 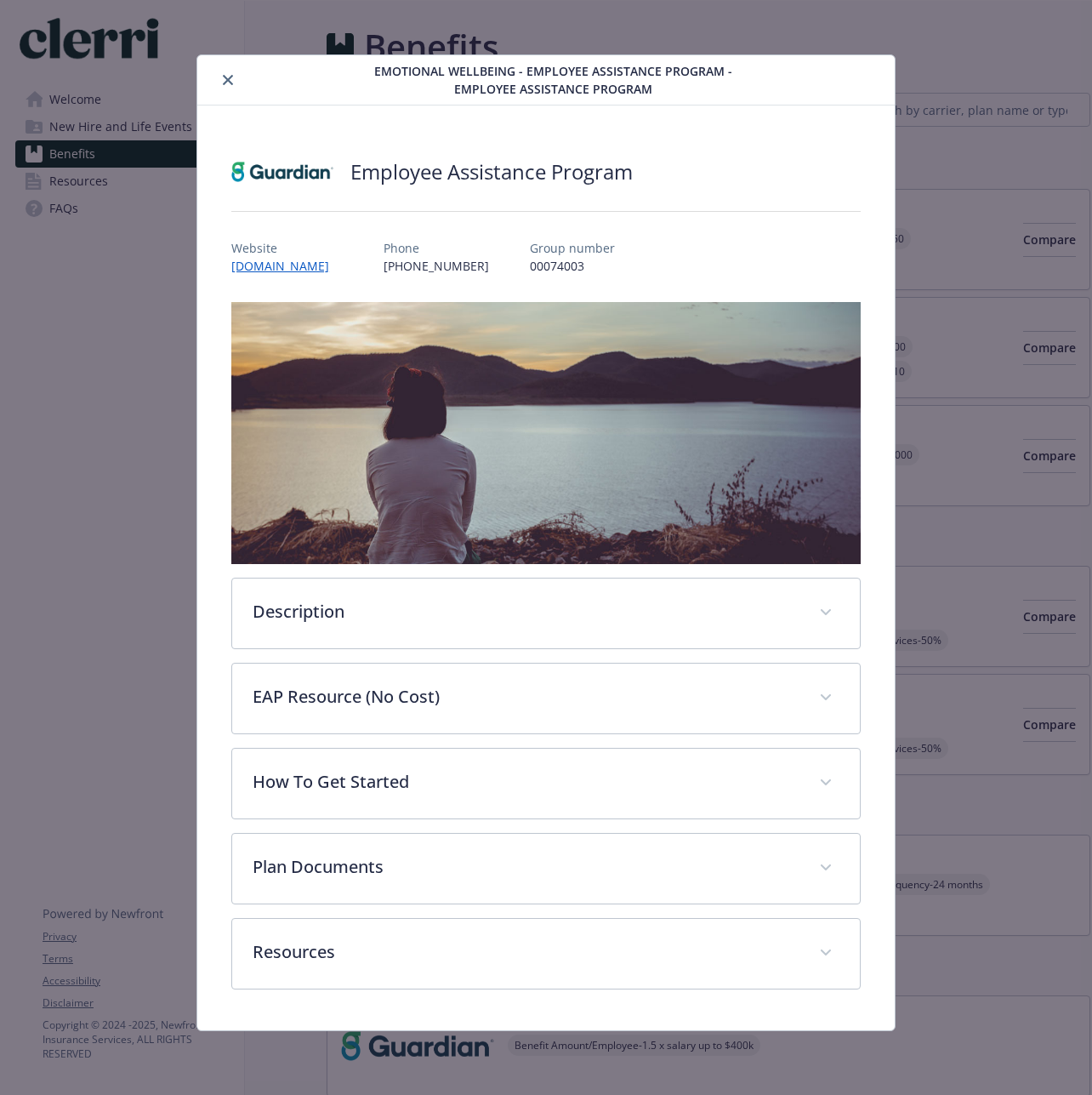 What do you see at coordinates (526, 782) in the screenshot?
I see `p: How To Get Started` at bounding box center [526, 782].